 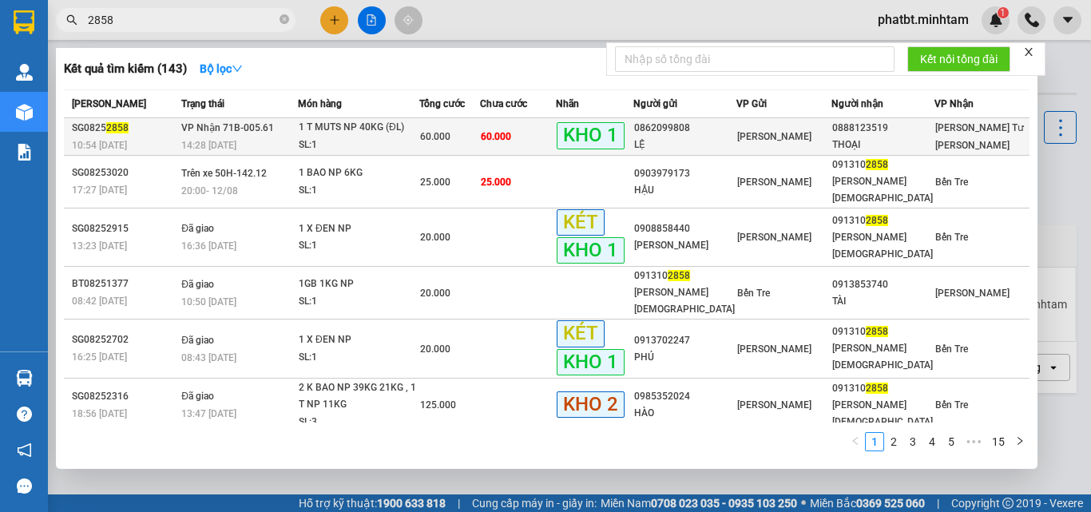 What do you see at coordinates (684, 145) in the screenshot?
I see `div: LỆ` at bounding box center [684, 145].